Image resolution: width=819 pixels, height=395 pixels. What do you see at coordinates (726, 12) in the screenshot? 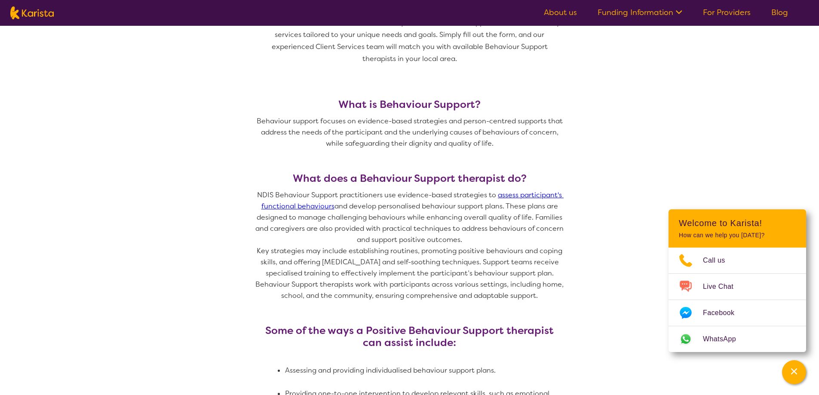
I see `a: For Providers` at bounding box center [726, 12].